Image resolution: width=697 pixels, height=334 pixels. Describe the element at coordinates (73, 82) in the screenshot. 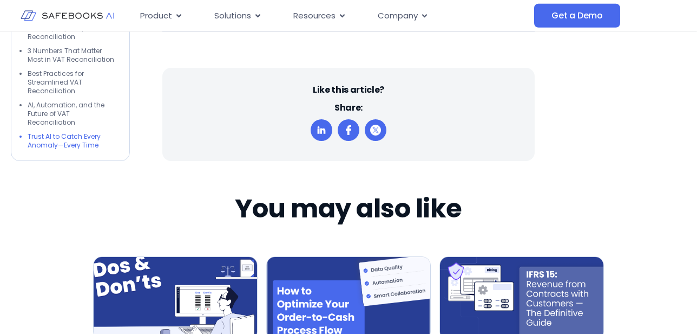

I see `li: Best Practices for Streamlined VAT Reconciliation` at that location.